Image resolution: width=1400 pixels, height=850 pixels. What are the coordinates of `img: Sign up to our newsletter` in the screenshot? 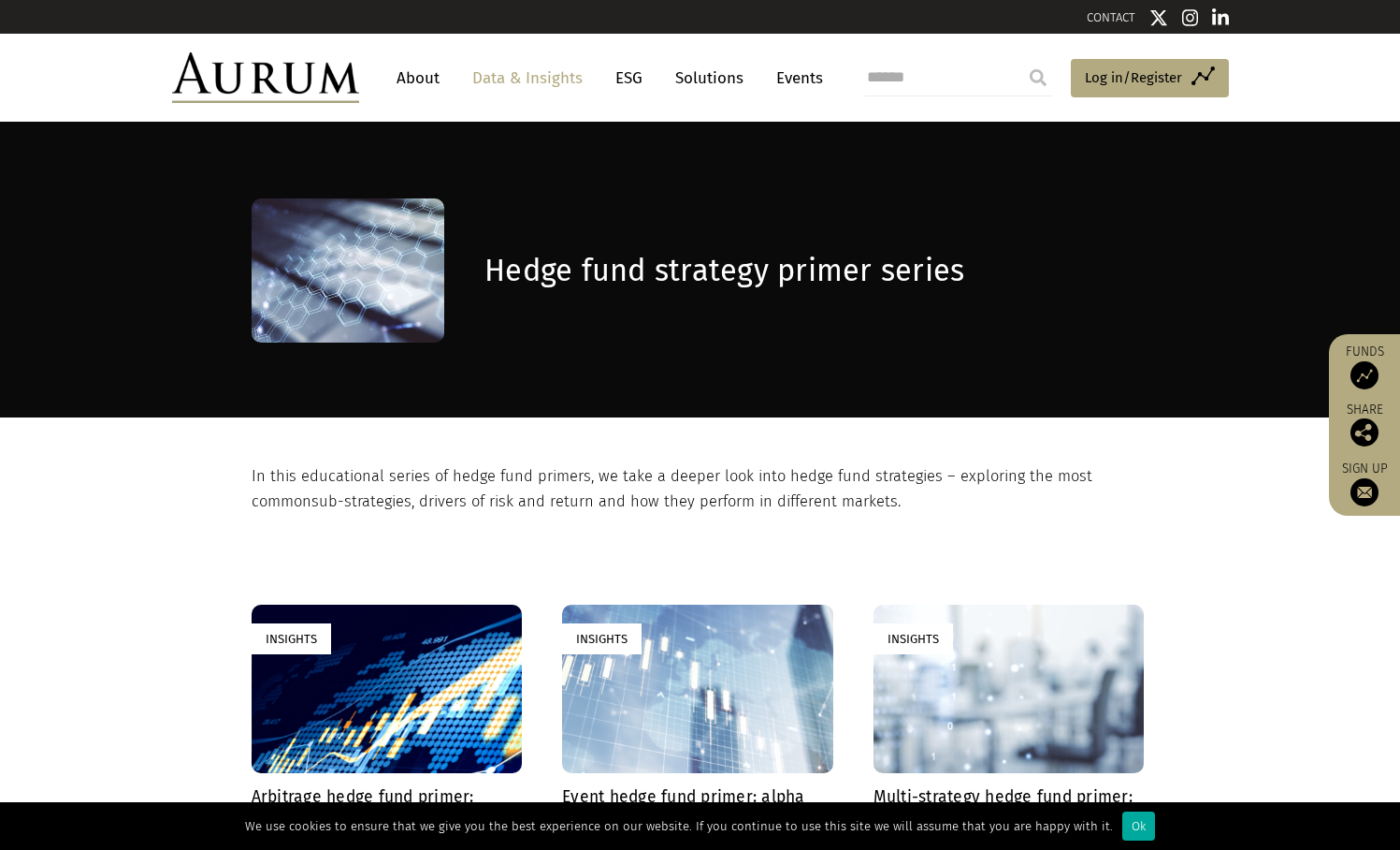 It's located at (1364, 492).